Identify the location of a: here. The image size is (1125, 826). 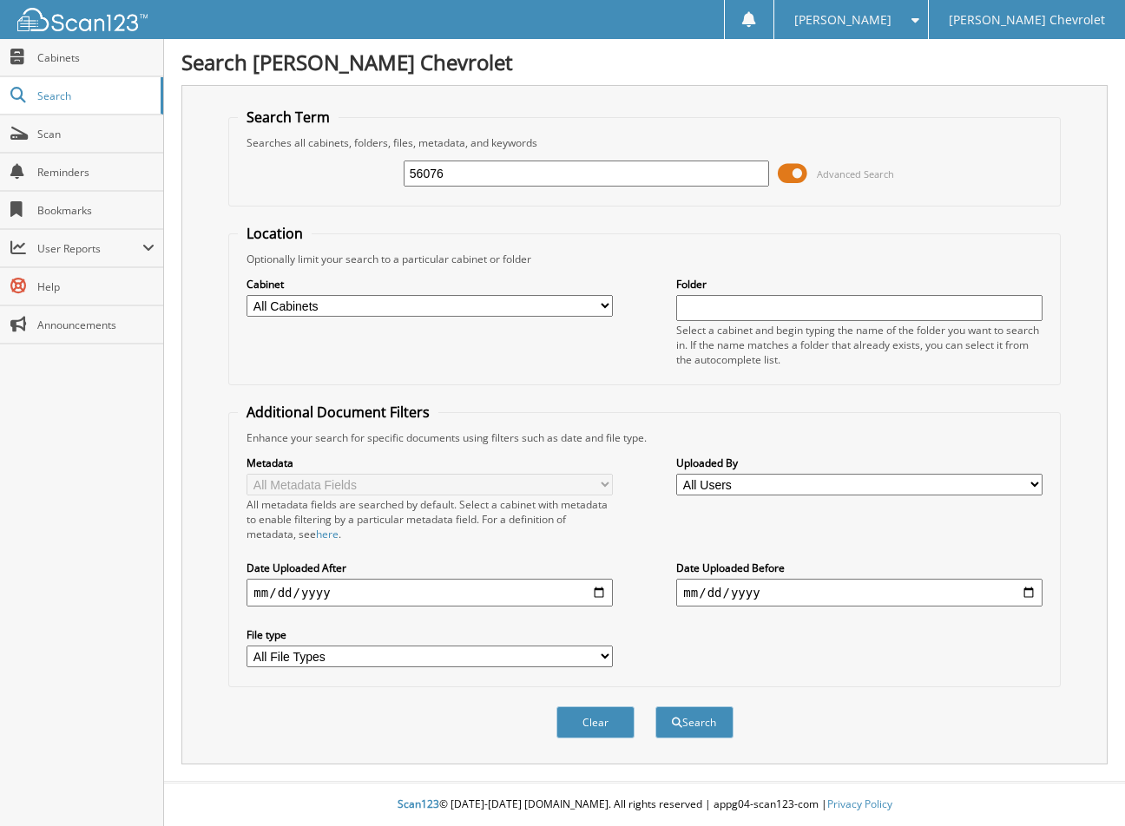
(327, 534).